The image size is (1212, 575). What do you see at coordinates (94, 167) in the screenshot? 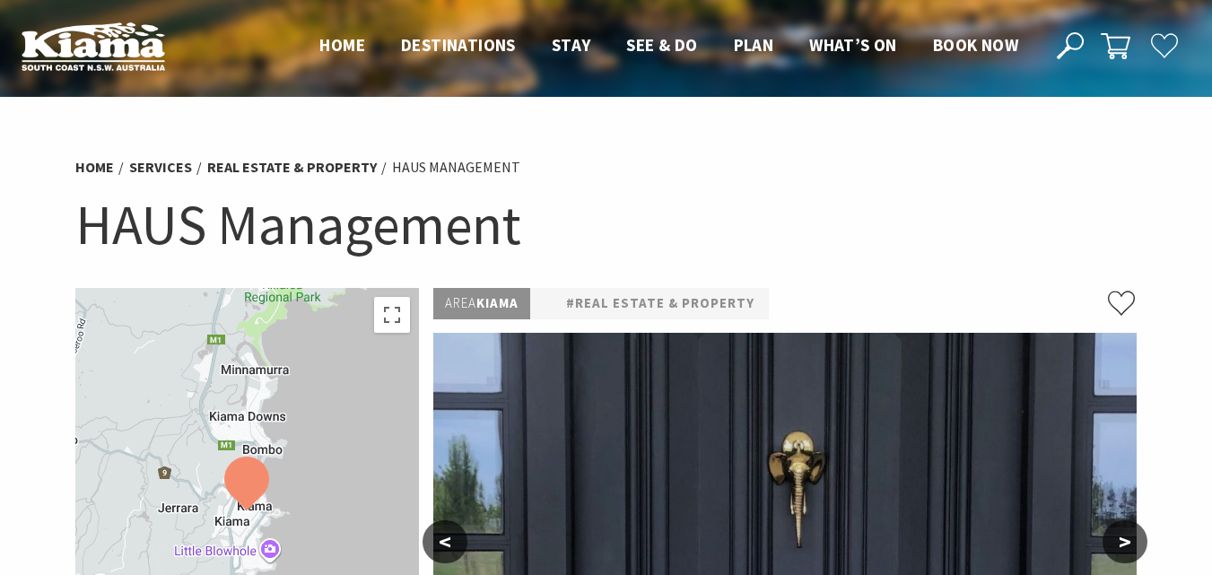
I see `a: Home` at bounding box center [94, 167].